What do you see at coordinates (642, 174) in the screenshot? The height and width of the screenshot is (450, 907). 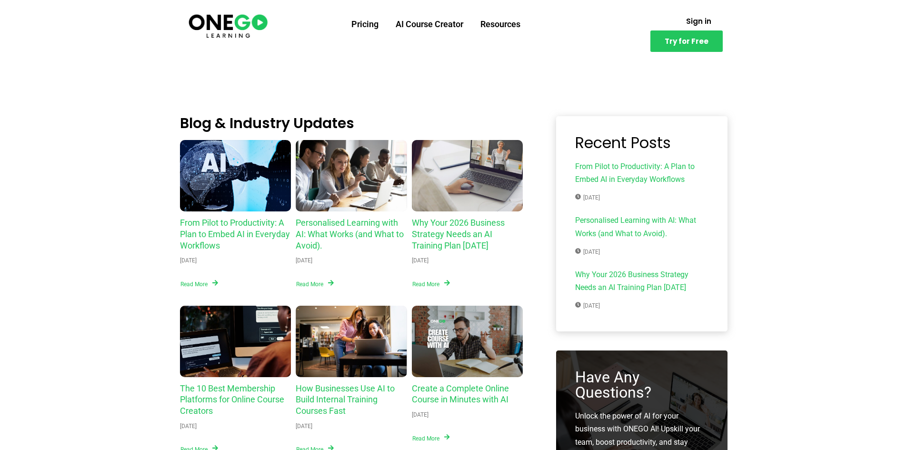 I see `span: From Pilot to Productivity: A Plan to Embed AI in Everyday Workflows` at bounding box center [642, 174].